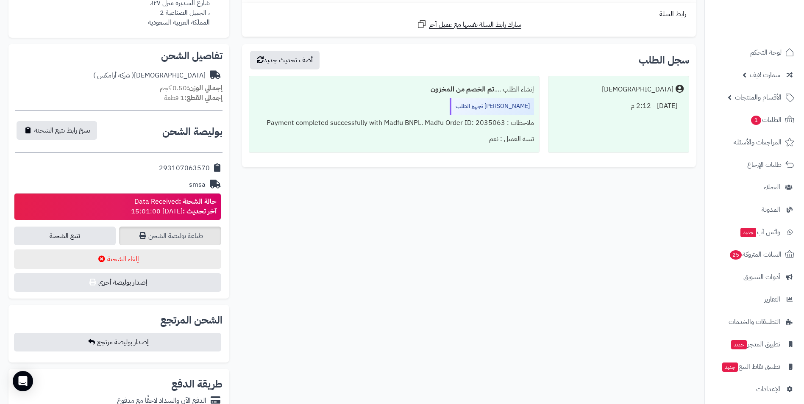 The height and width of the screenshot is (404, 804). I want to click on a: شارك رابط السلة نفسها مع عميل آخر, so click(469, 24).